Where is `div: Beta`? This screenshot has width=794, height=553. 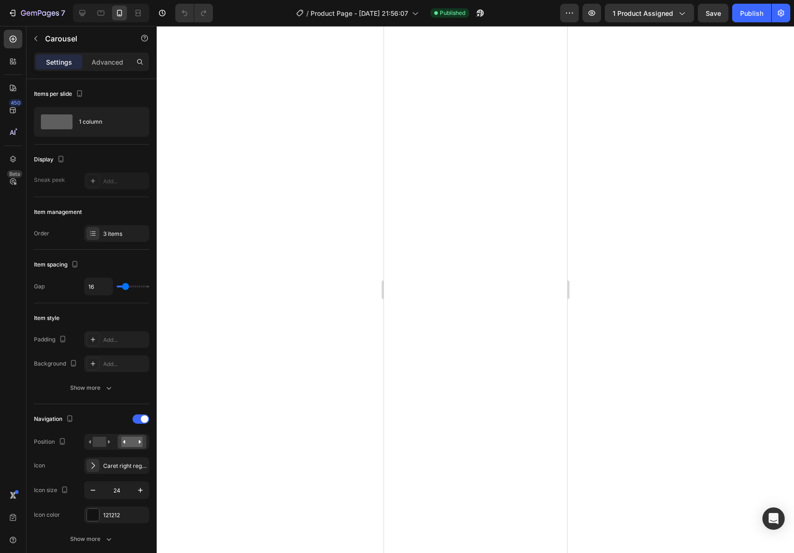 div: Beta is located at coordinates (14, 174).